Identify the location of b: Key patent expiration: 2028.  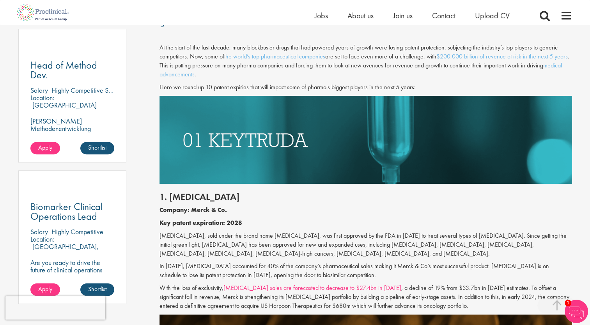
(201, 223).